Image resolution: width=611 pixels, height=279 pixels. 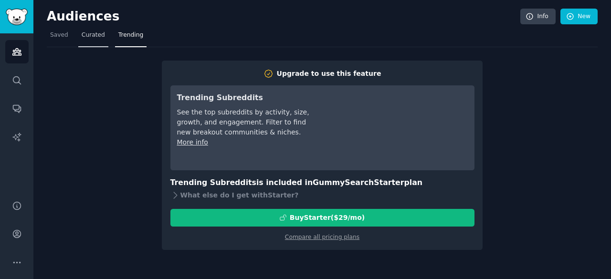 I want to click on a: New, so click(x=579, y=17).